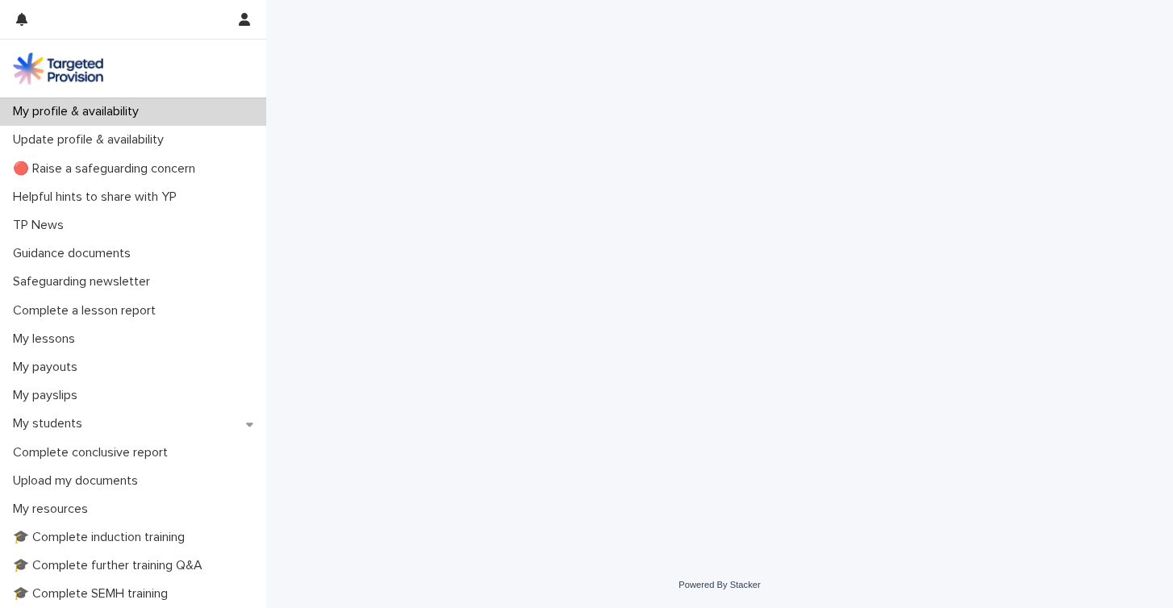  What do you see at coordinates (91, 140) in the screenshot?
I see `p: Update profile & availability` at bounding box center [91, 140].